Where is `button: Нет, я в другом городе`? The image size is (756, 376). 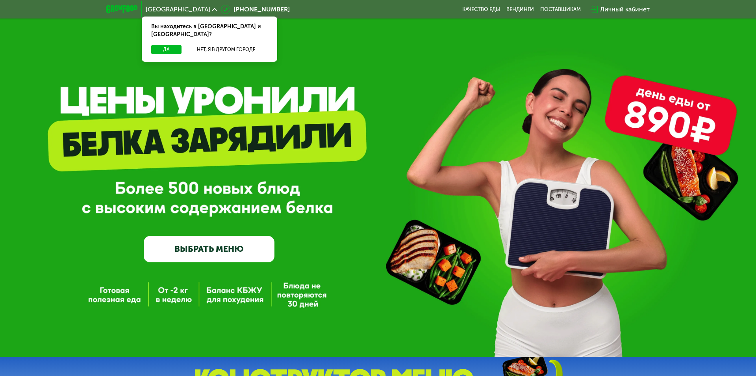 button: Нет, я в другом городе is located at coordinates (226, 50).